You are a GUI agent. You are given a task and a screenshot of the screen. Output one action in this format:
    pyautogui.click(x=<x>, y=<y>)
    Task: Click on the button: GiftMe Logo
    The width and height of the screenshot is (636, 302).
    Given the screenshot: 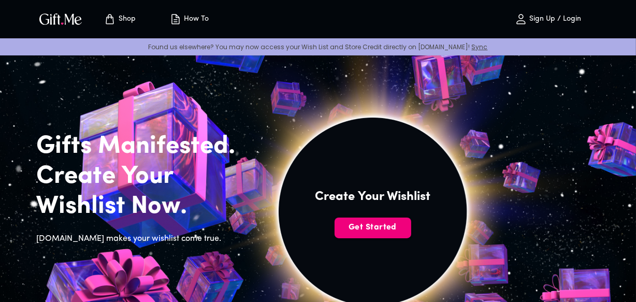 What is the action you would take?
    pyautogui.click(x=61, y=19)
    